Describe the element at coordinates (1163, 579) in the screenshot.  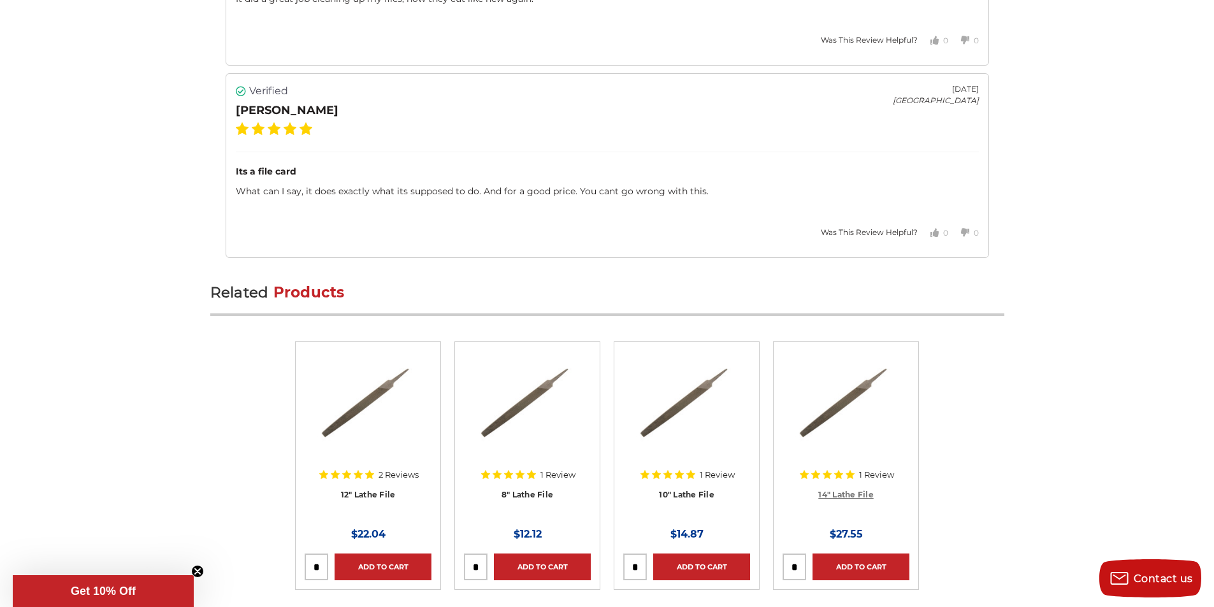
I see `span: Contact us` at that location.